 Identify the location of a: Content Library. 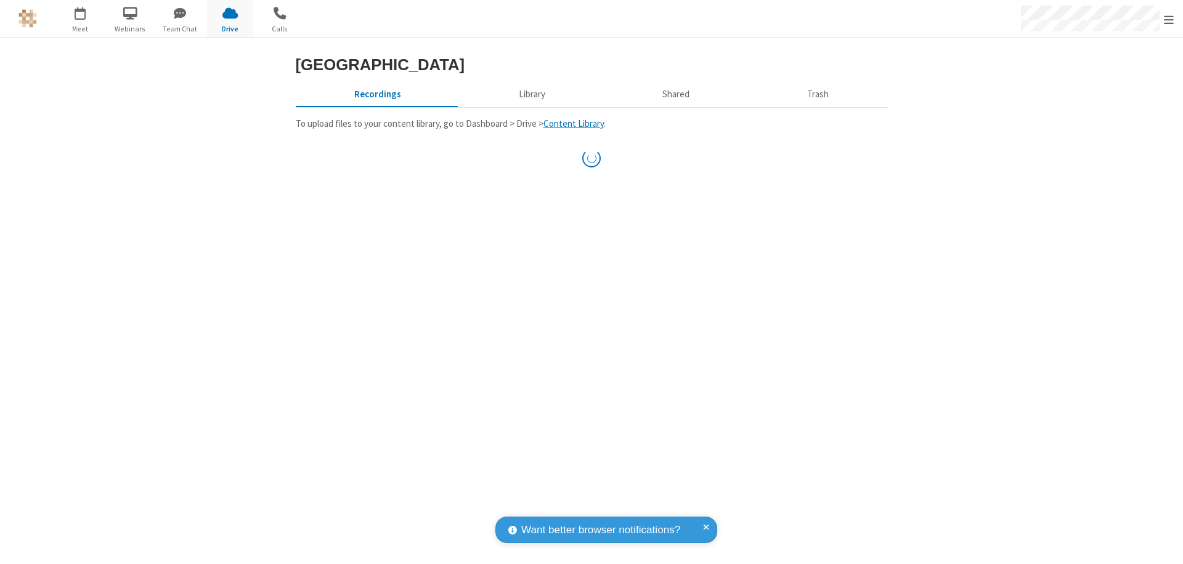
(573, 123).